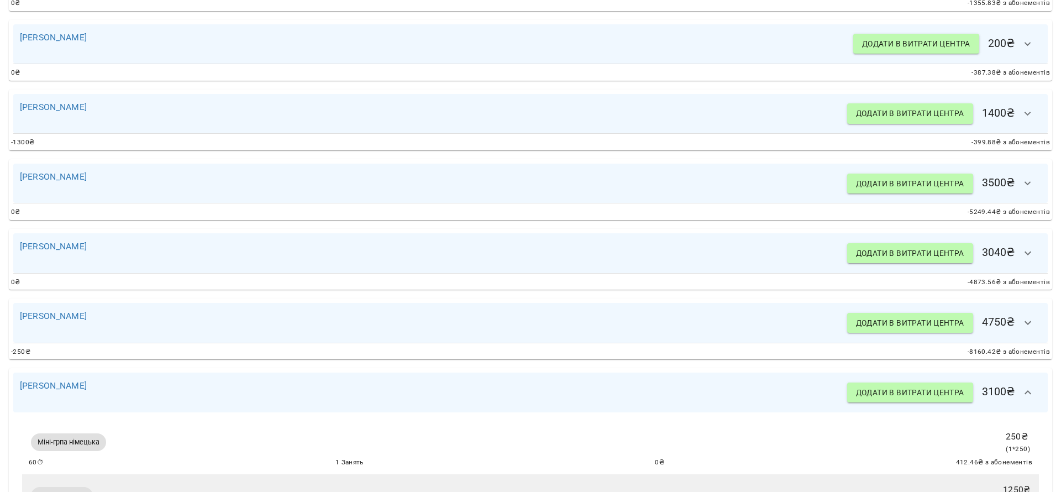 The width and height of the screenshot is (1061, 492). I want to click on h6: 1400 ₴, so click(944, 114).